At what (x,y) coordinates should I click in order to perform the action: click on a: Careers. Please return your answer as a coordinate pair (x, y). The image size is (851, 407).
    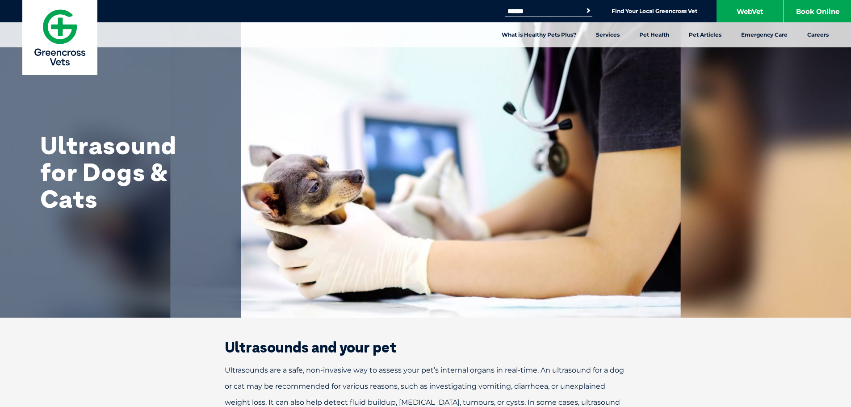
    Looking at the image, I should click on (817, 35).